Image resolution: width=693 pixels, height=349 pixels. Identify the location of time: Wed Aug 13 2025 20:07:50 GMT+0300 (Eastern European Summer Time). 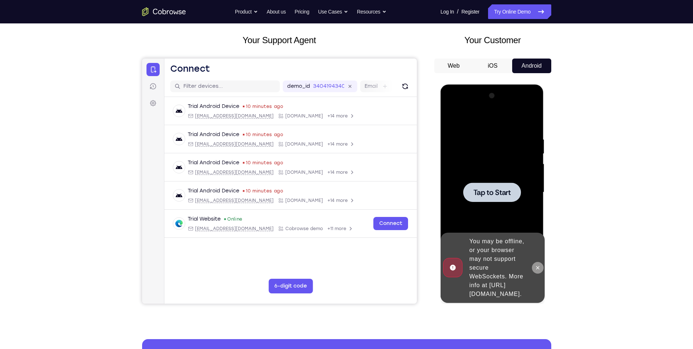
(122, 76).